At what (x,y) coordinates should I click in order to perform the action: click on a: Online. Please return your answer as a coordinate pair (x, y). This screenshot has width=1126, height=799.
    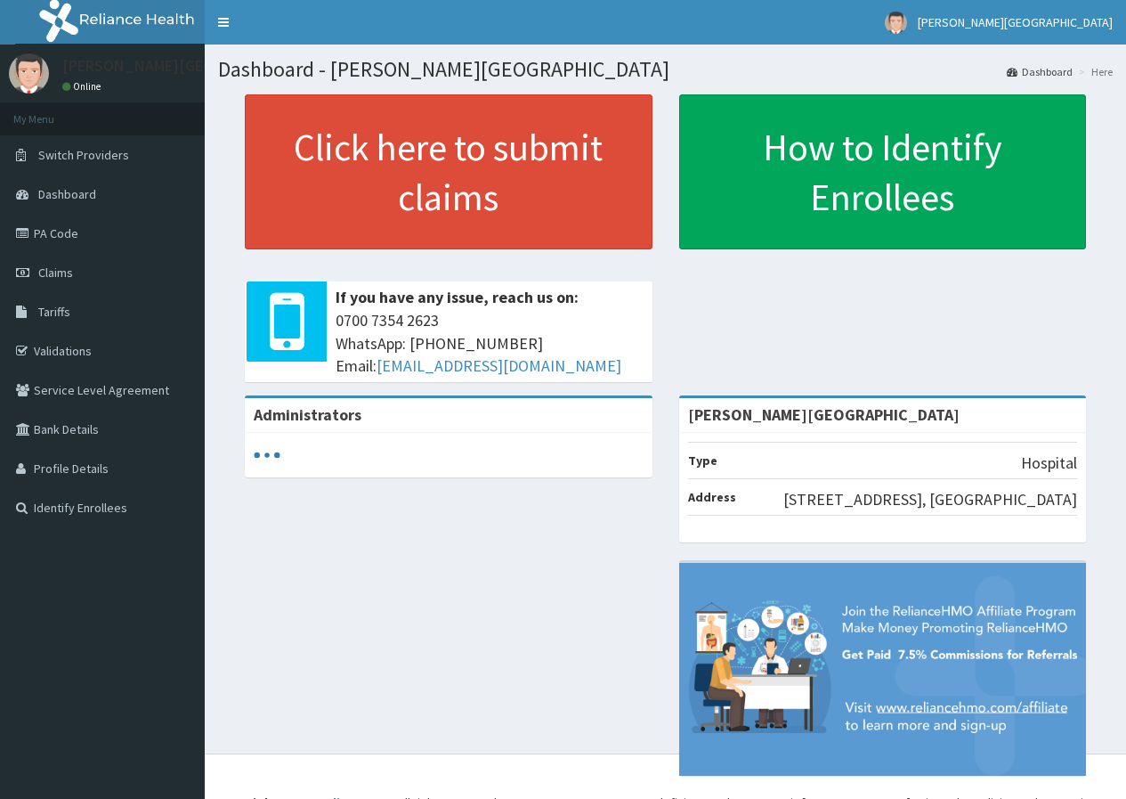
    Looking at the image, I should click on (84, 86).